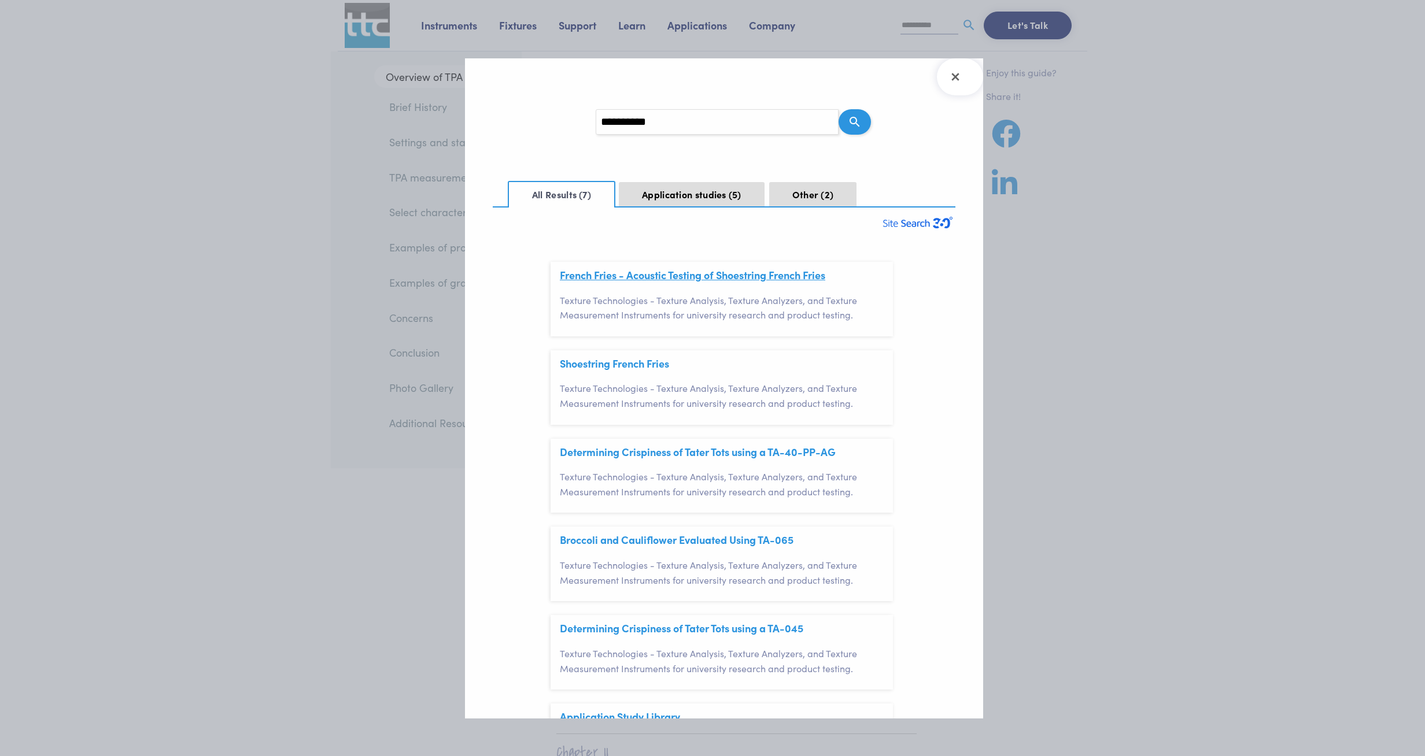 The width and height of the screenshot is (1425, 756). What do you see at coordinates (681, 628) in the screenshot?
I see `a: Determining Crispiness of Tater Tots using a TA-045` at bounding box center [681, 628].